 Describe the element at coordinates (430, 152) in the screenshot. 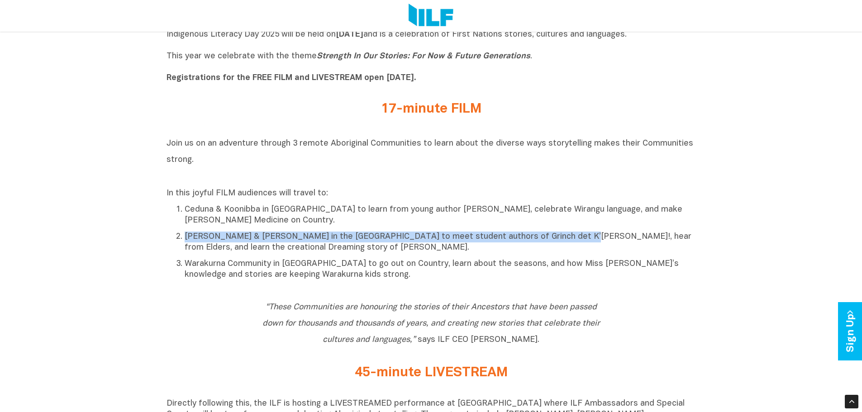

I see `span: Join us on an adventure through 3 remote Aboriginal Communities to learn about the diverse ways s...` at that location.